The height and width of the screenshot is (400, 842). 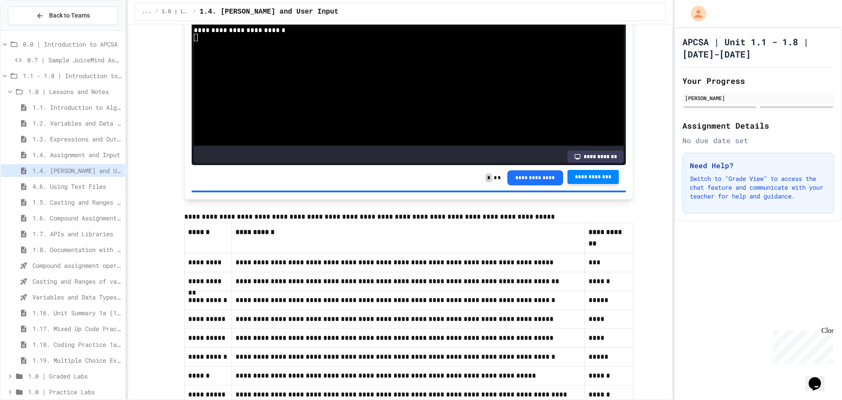 What do you see at coordinates (77, 281) in the screenshot?
I see `span: Casting and Ranges of variables - Quiz` at bounding box center [77, 281].